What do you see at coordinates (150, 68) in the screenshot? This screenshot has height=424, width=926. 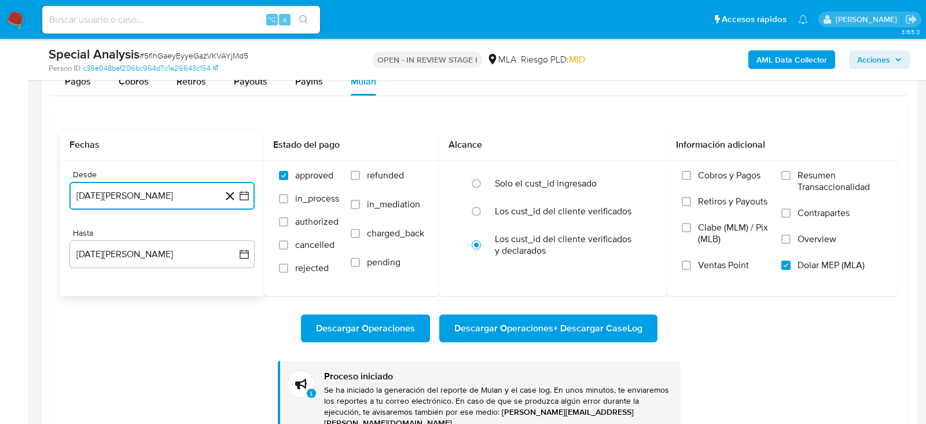 I see `a: c39e048bef206bc954d7c1a26643c154` at bounding box center [150, 68].